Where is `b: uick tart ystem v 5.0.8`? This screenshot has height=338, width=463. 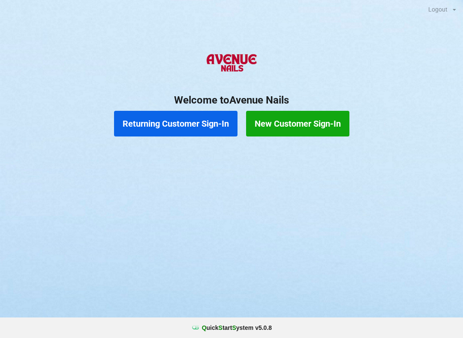 b: uick tart ystem v 5.0.8 is located at coordinates (236, 328).